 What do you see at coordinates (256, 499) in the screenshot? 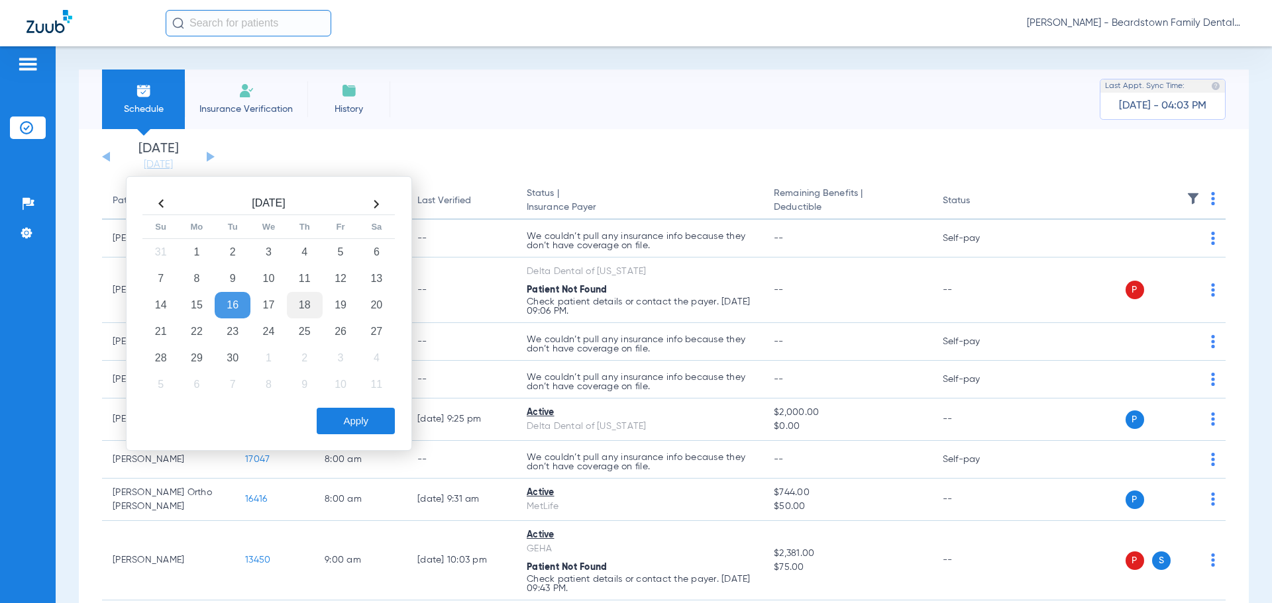
I see `span: 16416` at bounding box center [256, 499].